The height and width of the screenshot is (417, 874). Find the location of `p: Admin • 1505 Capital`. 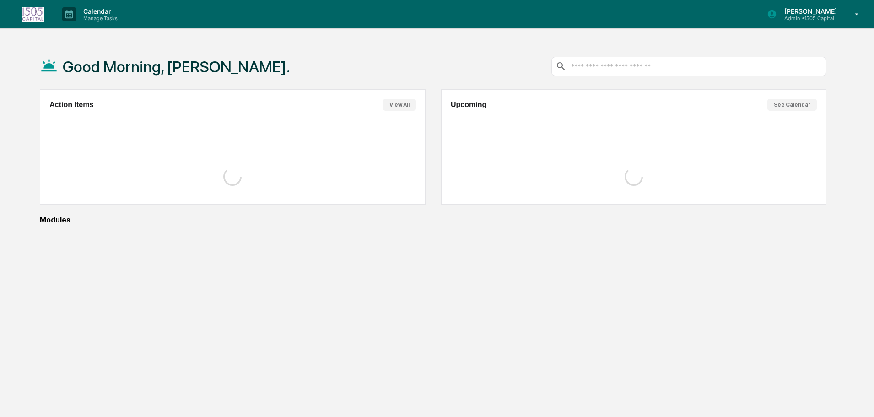

p: Admin • 1505 Capital is located at coordinates (809, 18).